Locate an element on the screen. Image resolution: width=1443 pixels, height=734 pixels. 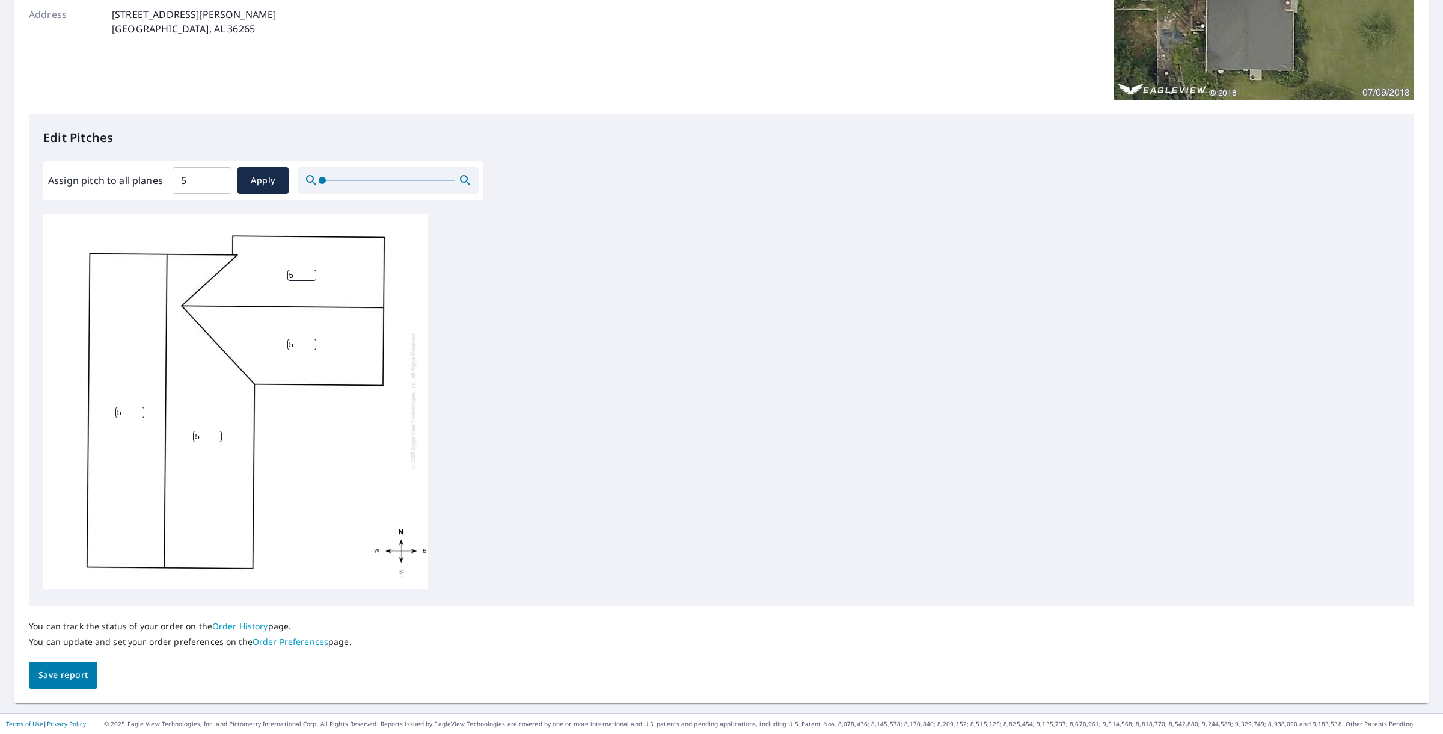
button: Save report is located at coordinates (63, 675).